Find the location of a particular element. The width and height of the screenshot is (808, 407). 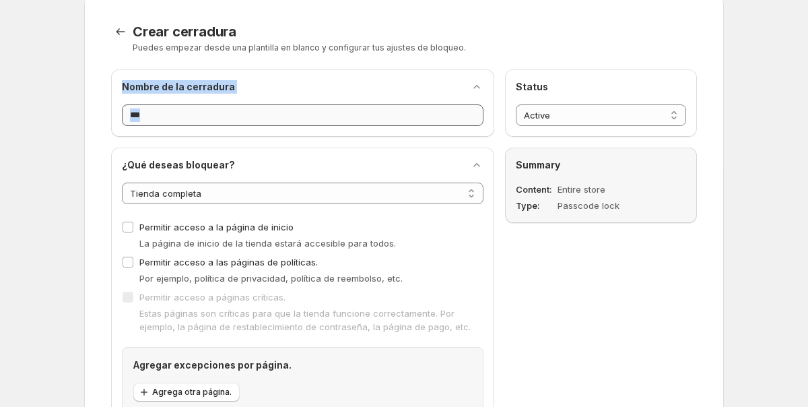

p: Puedes empezar desde una plantilla en blanco y configurar tus ajustes de bloqueo. is located at coordinates (415, 48).